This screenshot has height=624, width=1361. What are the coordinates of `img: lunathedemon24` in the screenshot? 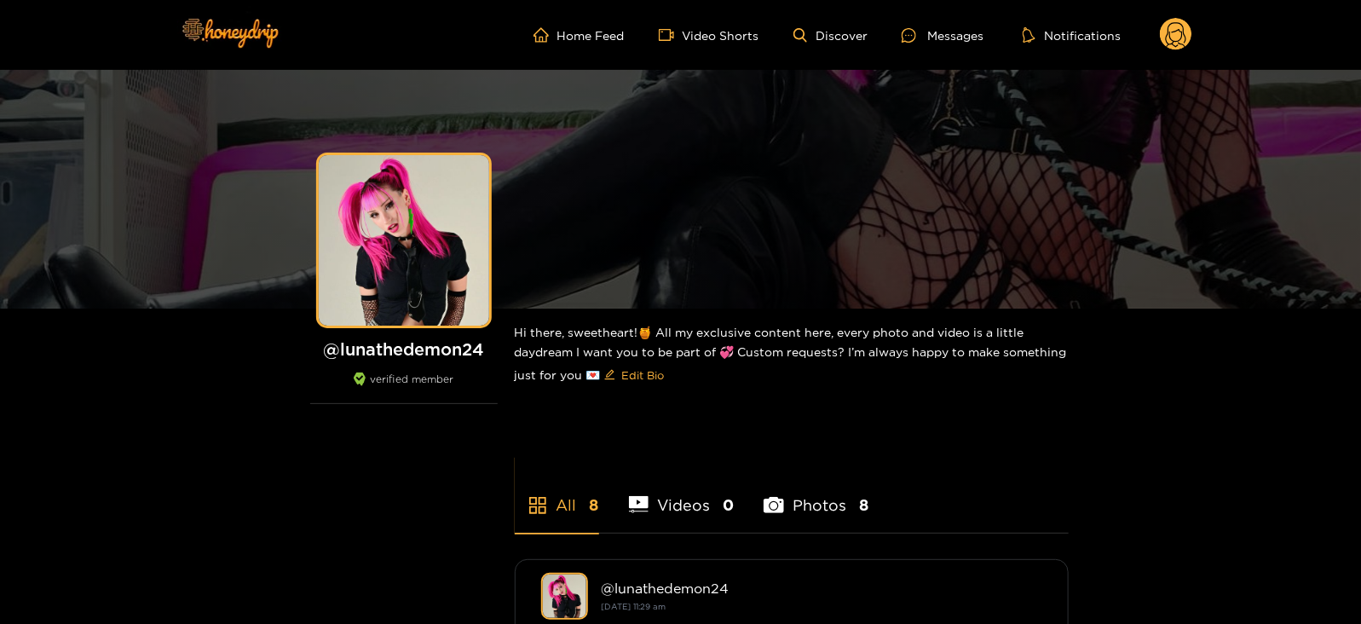 It's located at (564, 596).